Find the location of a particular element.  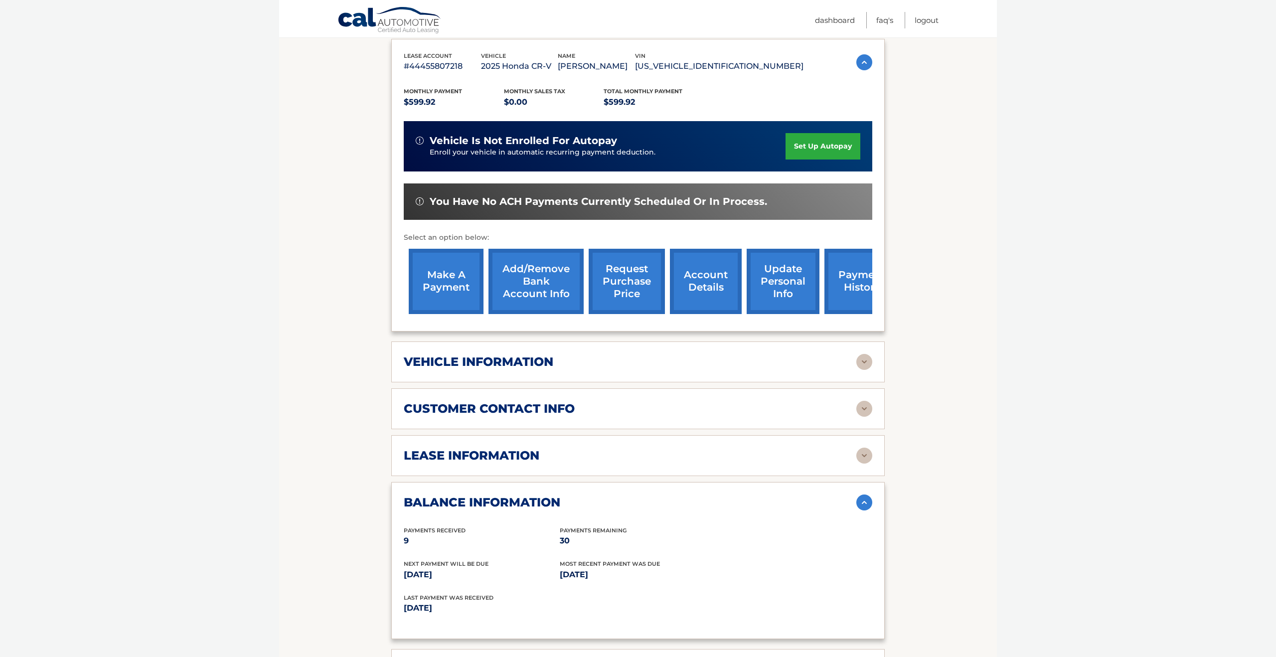

a: request purchase price is located at coordinates (627, 281).